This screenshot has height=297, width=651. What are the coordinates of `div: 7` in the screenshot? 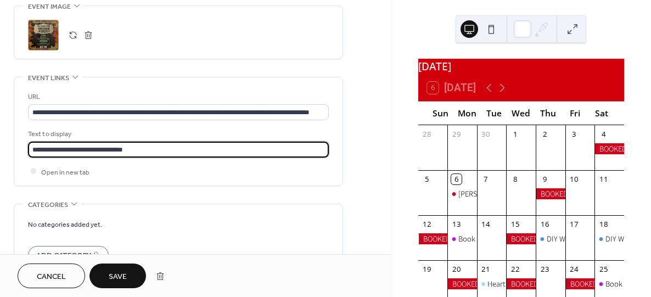 It's located at (486, 179).